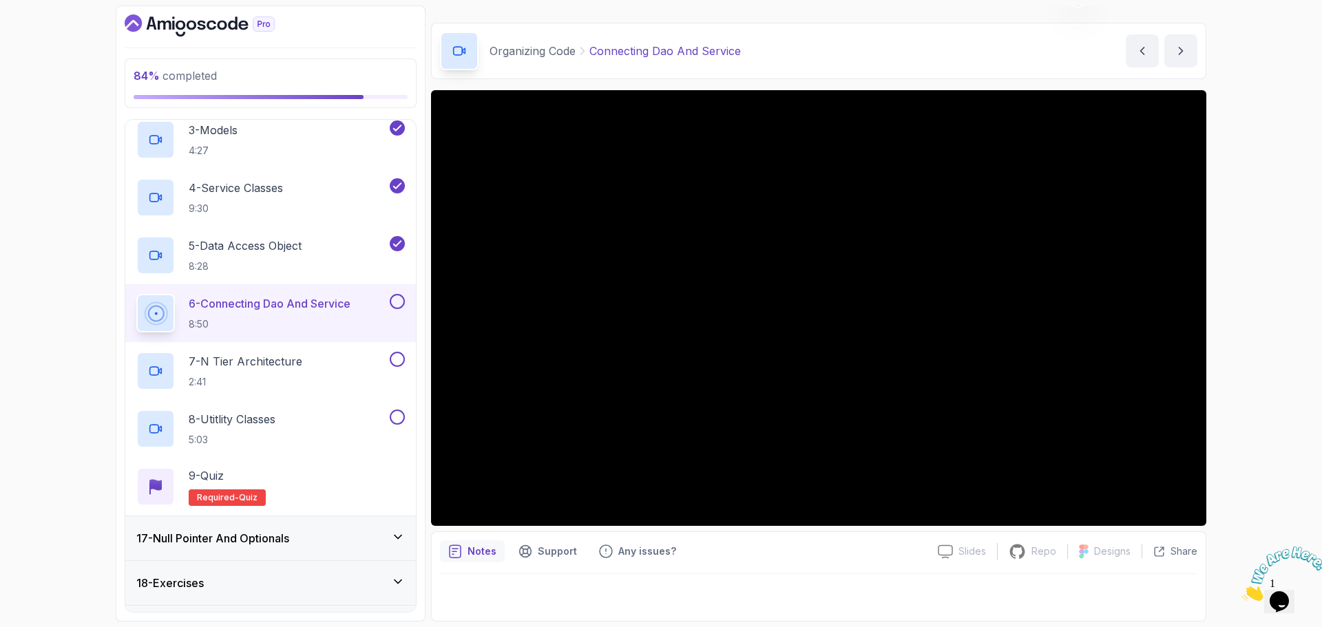  What do you see at coordinates (557, 551) in the screenshot?
I see `p: Support` at bounding box center [557, 551].